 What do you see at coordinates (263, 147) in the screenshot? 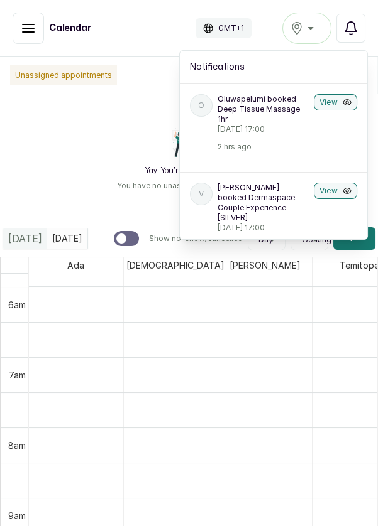
I see `p: 2 hrs ago` at bounding box center [263, 147].